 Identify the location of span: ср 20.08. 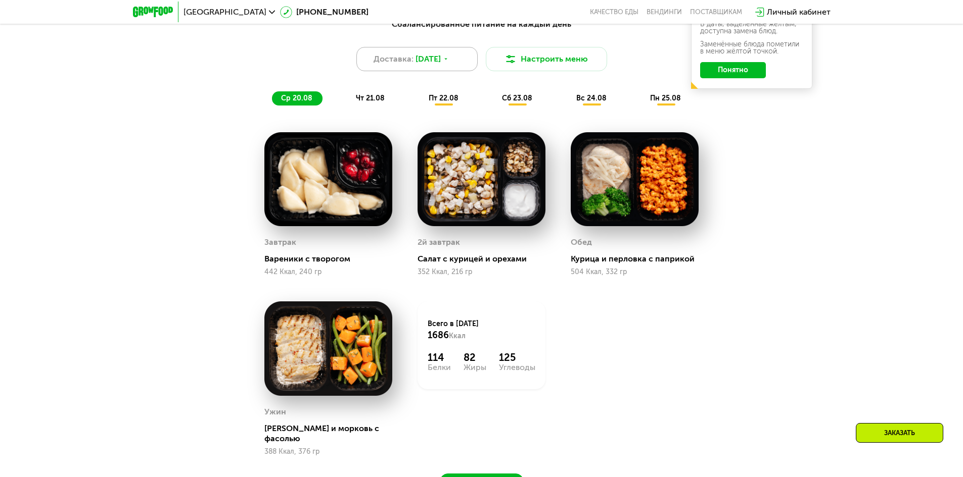
(297, 98).